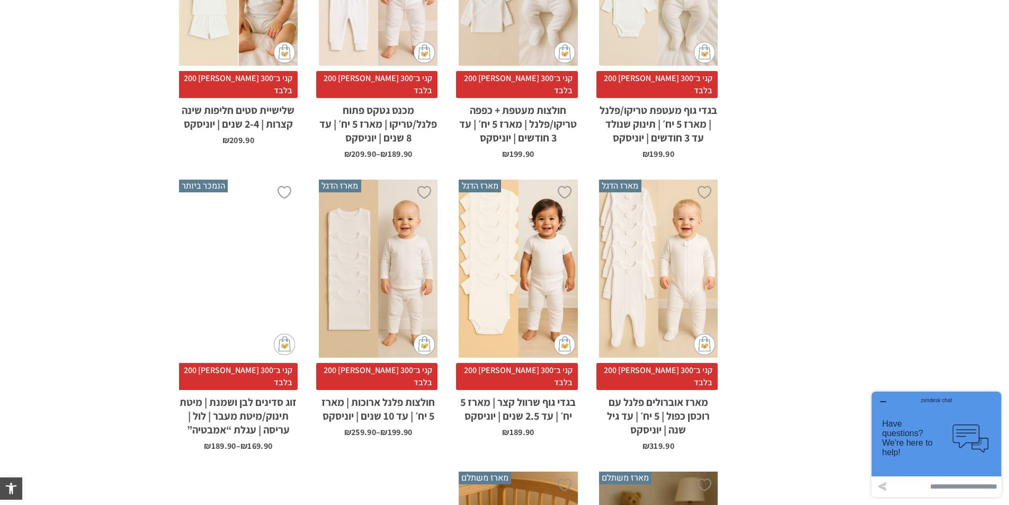 Image resolution: width=1009 pixels, height=505 pixels. Describe the element at coordinates (203, 186) in the screenshot. I see `span: הנמכר ביותר` at that location.